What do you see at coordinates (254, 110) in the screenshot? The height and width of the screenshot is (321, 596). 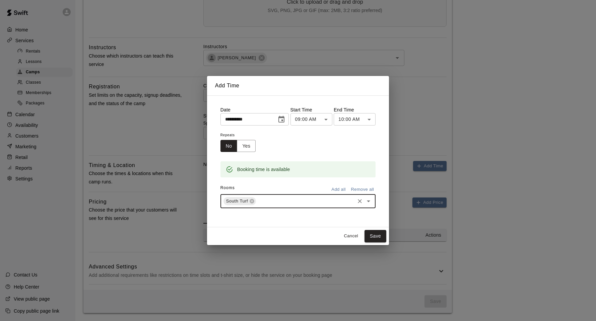 I see `p: Date` at bounding box center [254, 110].